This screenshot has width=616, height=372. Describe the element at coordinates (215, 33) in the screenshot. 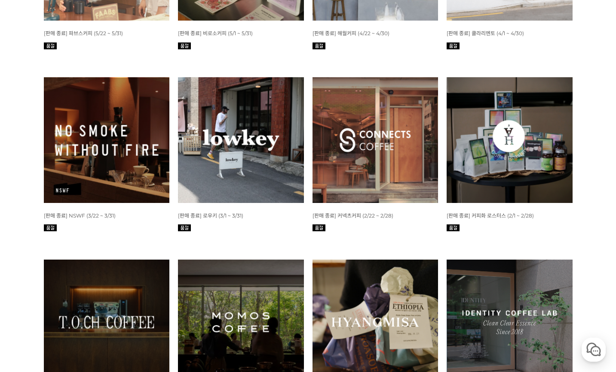

I see `span: [판매 종료] 비로소커피 (5/1 ~ 5/31)` at that location.